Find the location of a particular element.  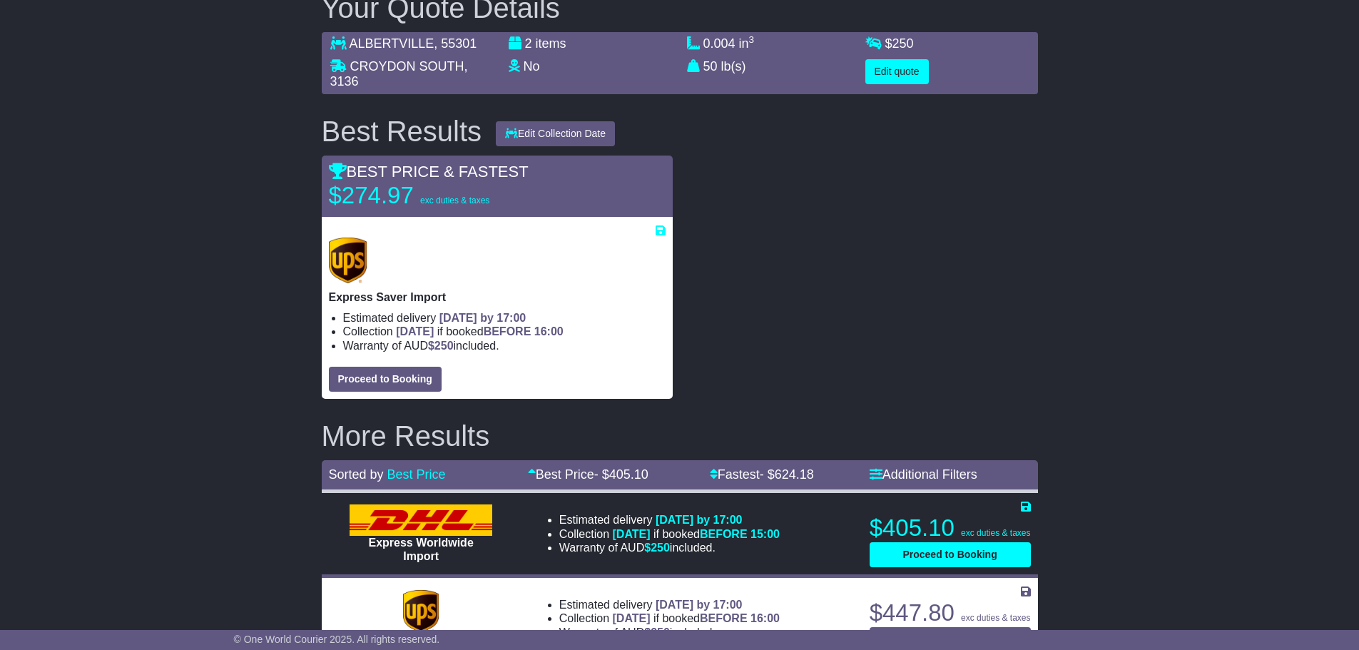

span: in is located at coordinates (747, 44).